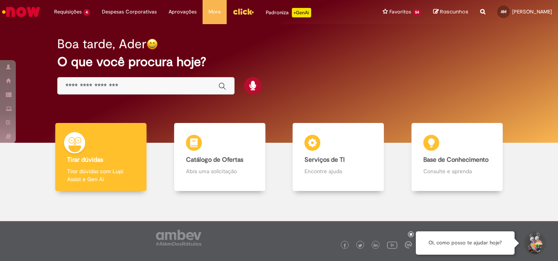 Image resolution: width=558 pixels, height=261 pixels. I want to click on p: Encontre ajuda, so click(338, 171).